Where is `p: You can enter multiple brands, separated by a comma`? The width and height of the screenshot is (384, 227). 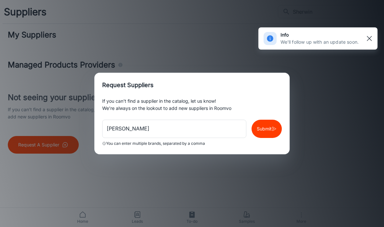 p: You can enter multiple brands, separated by a comma is located at coordinates (156, 143).